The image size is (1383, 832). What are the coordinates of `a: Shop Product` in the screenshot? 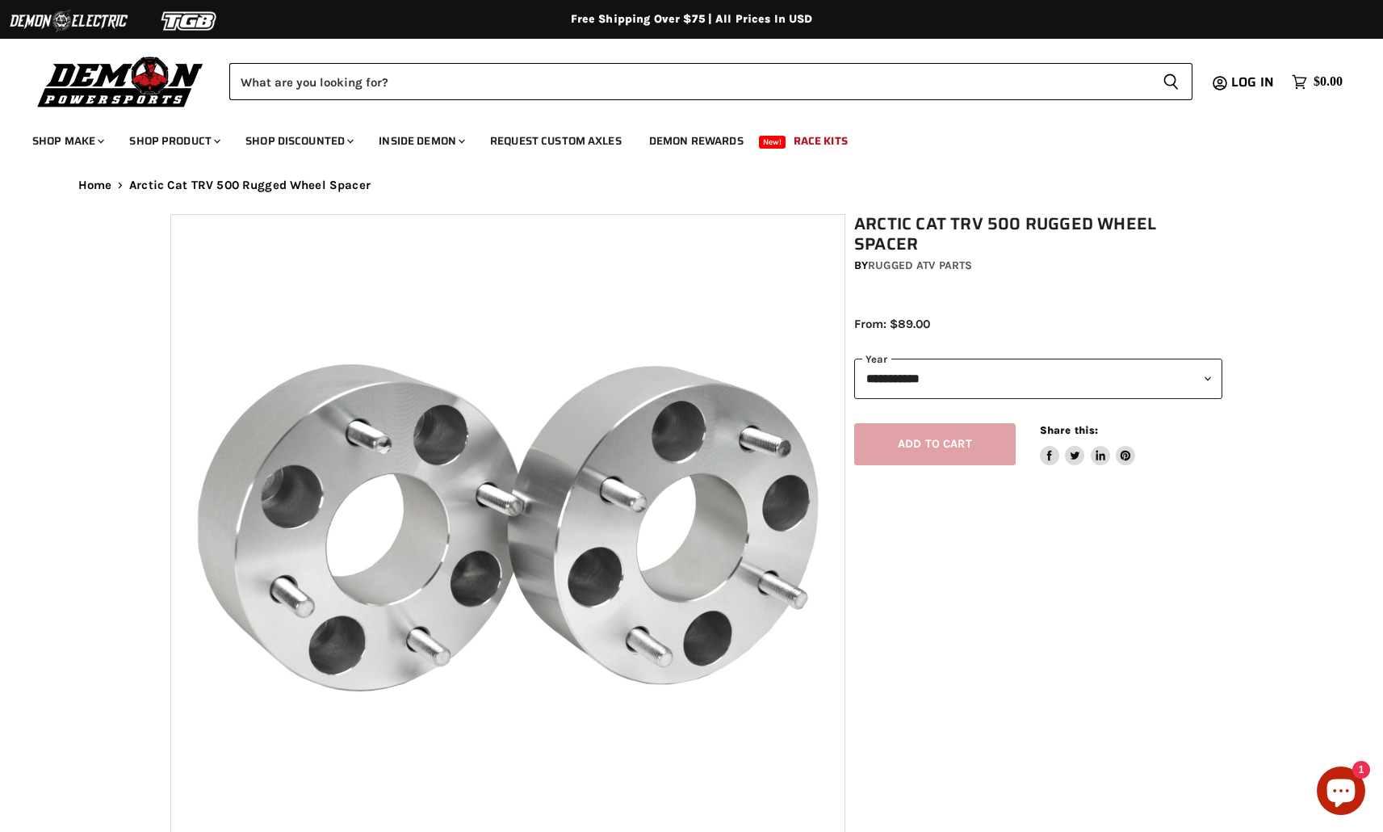 It's located at (174, 141).